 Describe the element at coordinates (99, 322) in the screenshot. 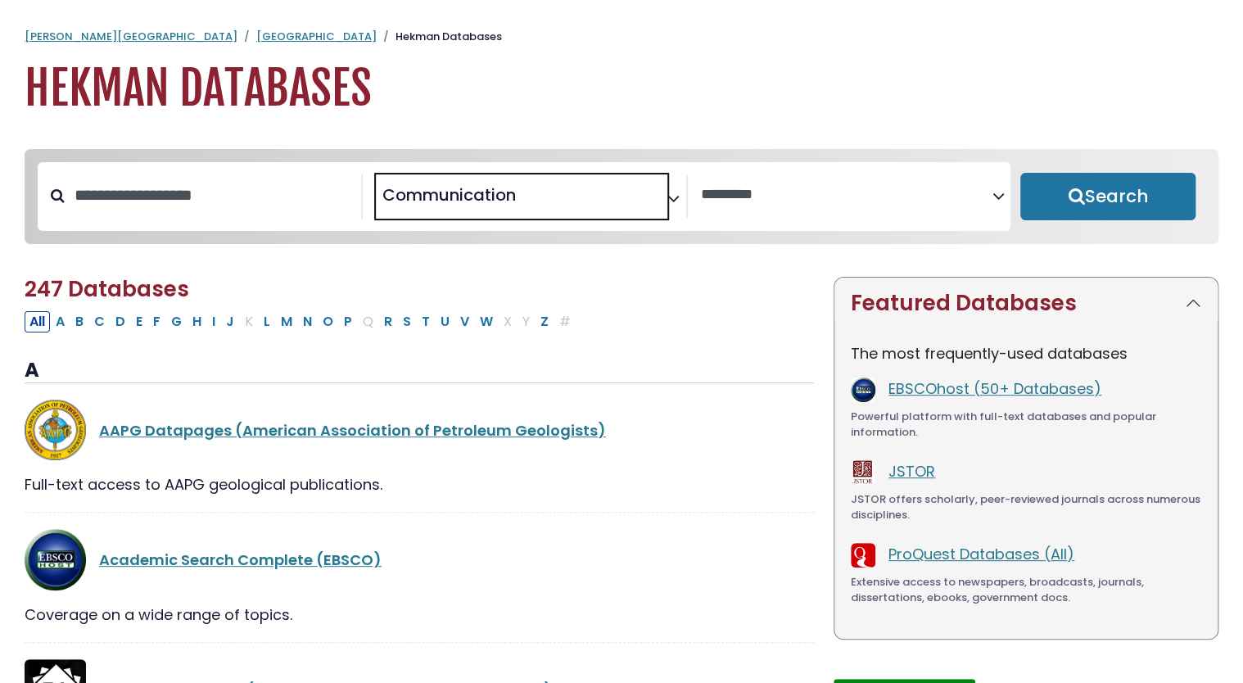

I see `button: Filter Results C` at that location.